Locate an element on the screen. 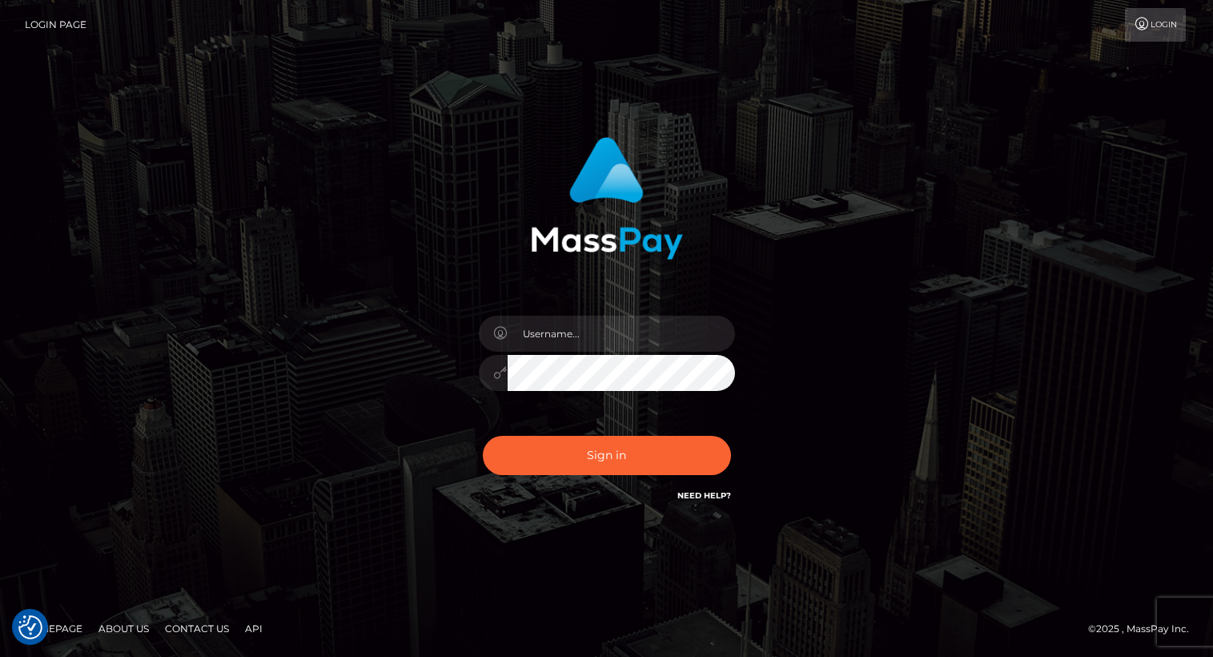  a: Homepage is located at coordinates (53, 628).